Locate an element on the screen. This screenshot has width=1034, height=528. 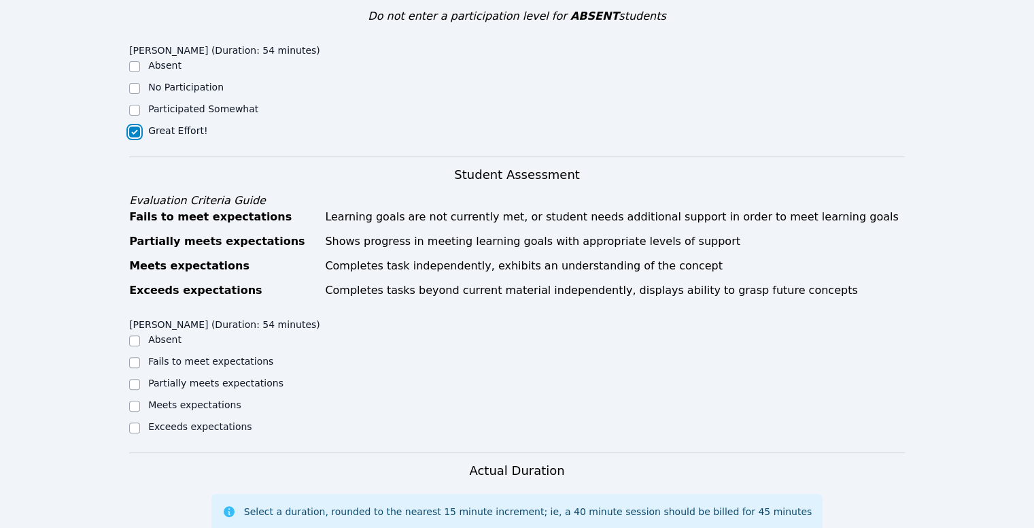
div: Fails to meet expectations is located at coordinates (223, 217).